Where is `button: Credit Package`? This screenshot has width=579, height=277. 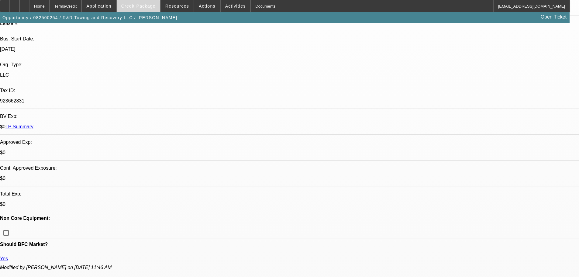
button: Credit Package is located at coordinates (138, 6).